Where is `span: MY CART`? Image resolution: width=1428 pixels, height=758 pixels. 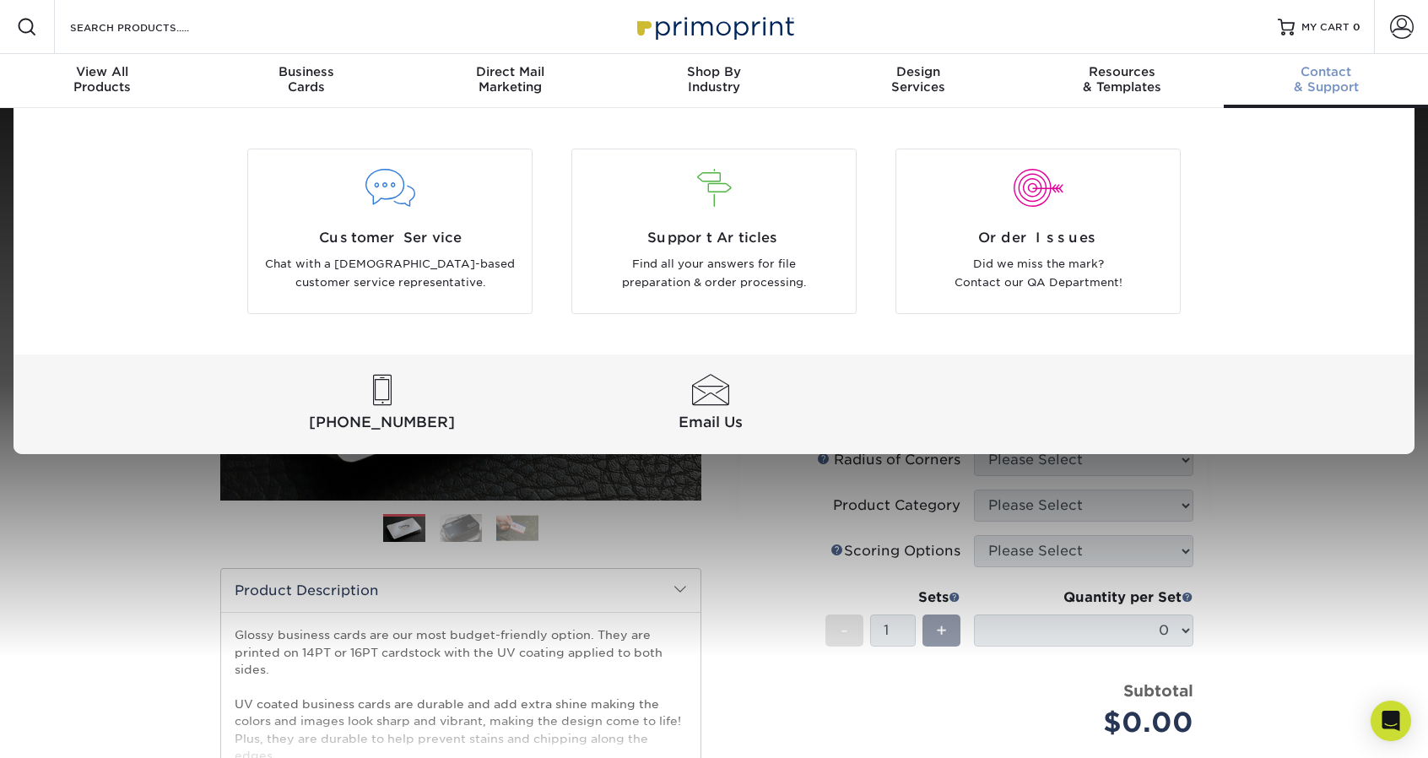 span: MY CART is located at coordinates (1325, 27).